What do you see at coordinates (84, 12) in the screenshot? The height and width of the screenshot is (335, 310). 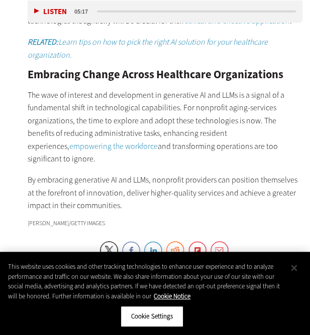 I see `div: duration` at bounding box center [84, 12].